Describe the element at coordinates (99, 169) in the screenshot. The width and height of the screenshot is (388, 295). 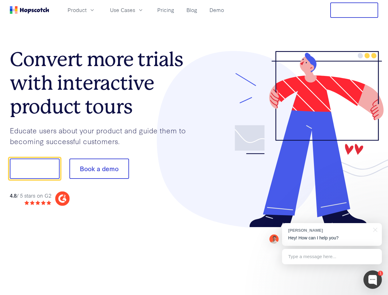
I see `a: Book a demo` at that location.